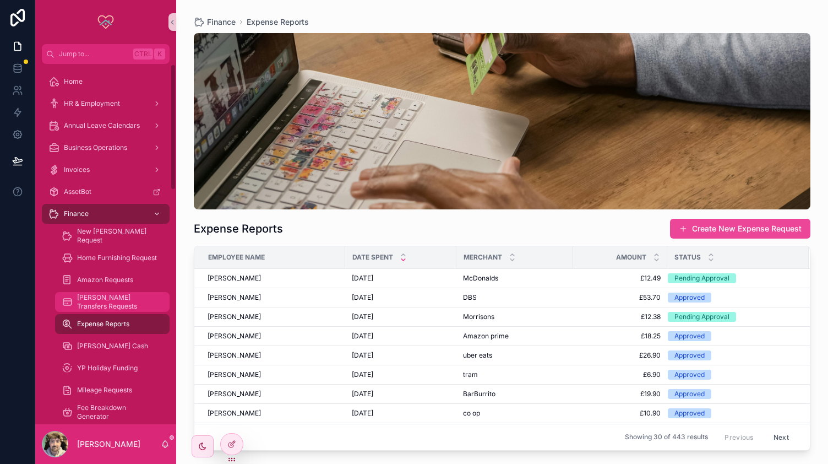 The width and height of the screenshot is (828, 464). What do you see at coordinates (77, 170) in the screenshot?
I see `span: Invoices` at bounding box center [77, 170].